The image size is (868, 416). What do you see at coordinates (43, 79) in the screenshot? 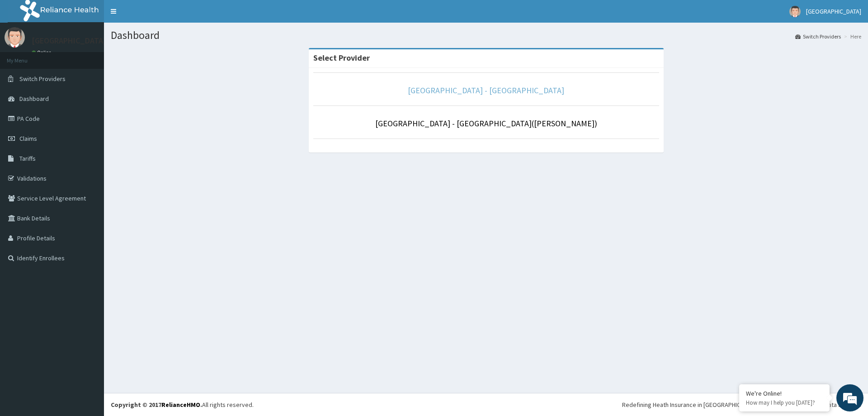
I see `span: Switch Providers` at bounding box center [43, 79].